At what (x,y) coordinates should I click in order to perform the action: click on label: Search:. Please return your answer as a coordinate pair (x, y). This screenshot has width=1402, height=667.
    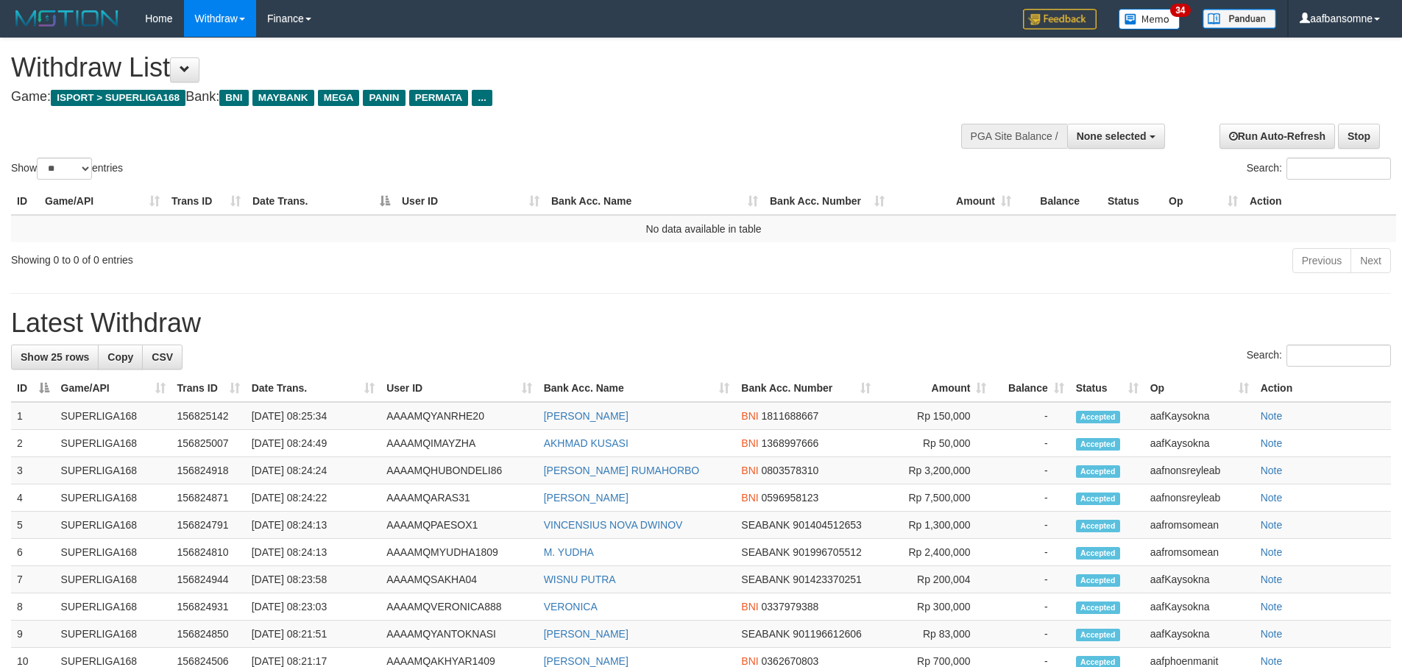
    Looking at the image, I should click on (1319, 355).